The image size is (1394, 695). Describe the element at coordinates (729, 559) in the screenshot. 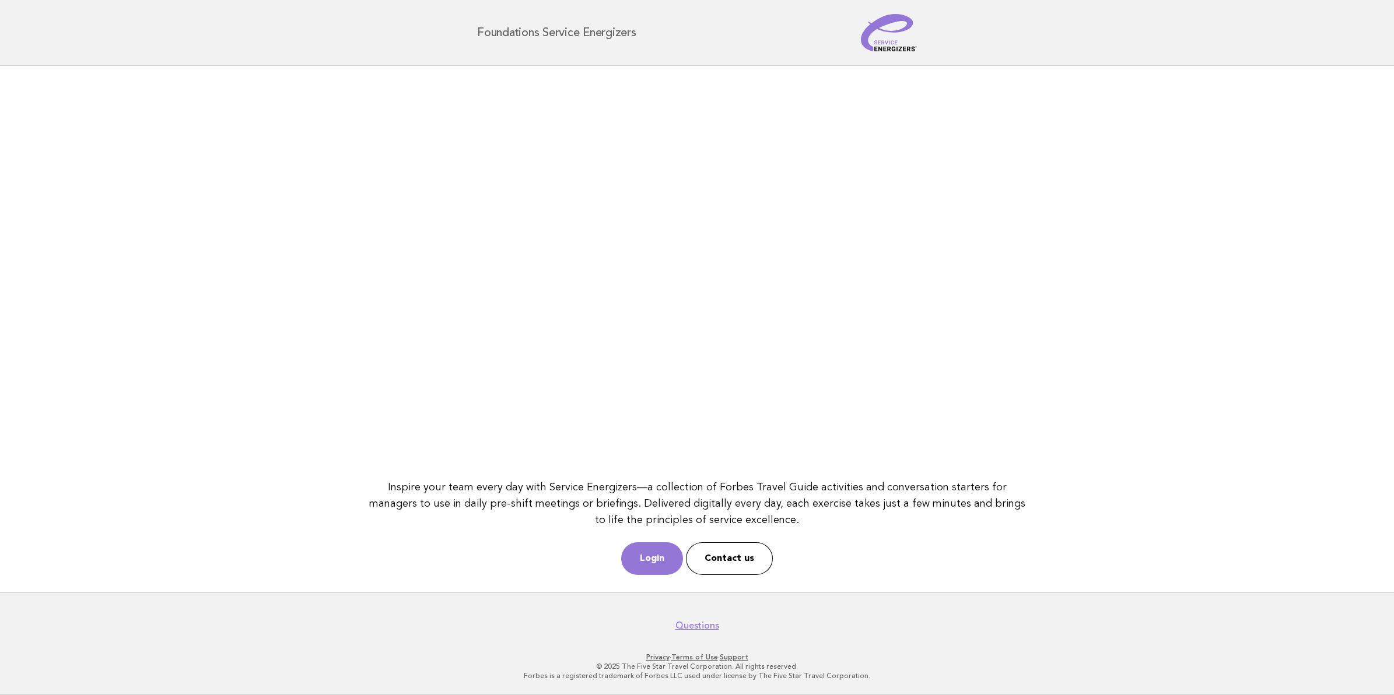

I see `a: Contact us` at that location.